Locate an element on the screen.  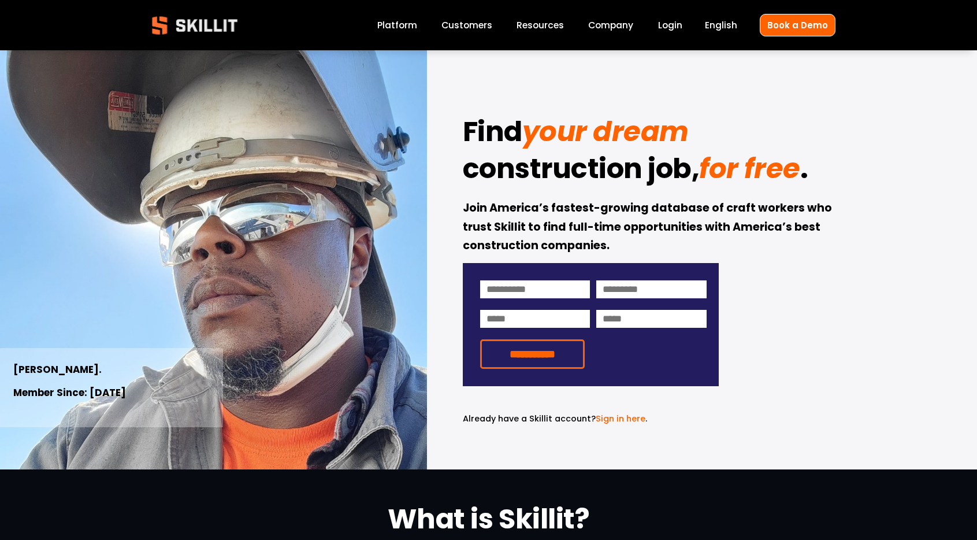
img: Skillit is located at coordinates (195, 25).